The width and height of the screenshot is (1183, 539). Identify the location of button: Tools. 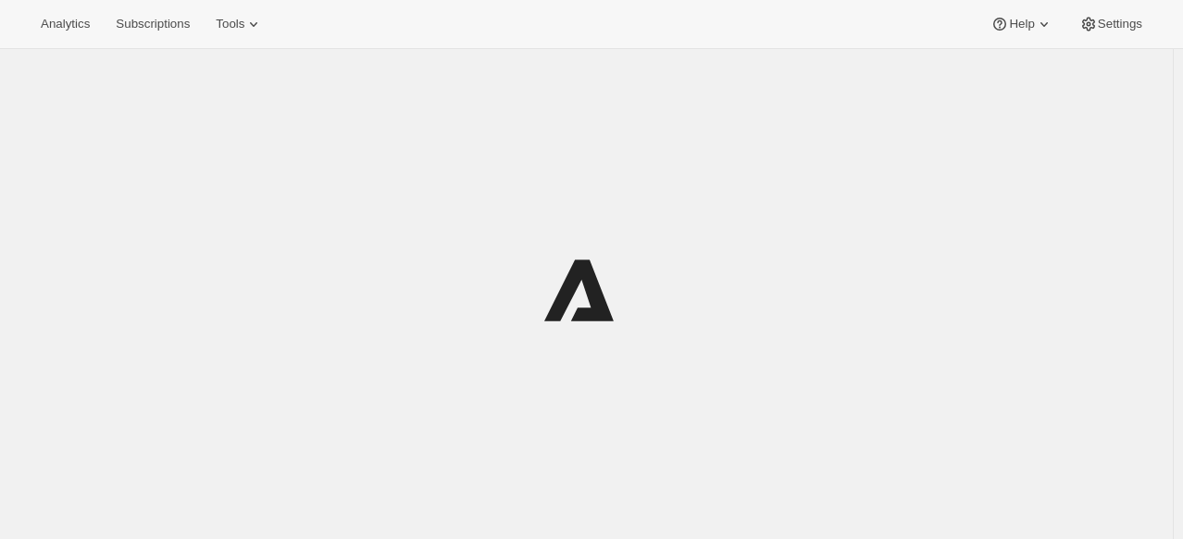
(239, 24).